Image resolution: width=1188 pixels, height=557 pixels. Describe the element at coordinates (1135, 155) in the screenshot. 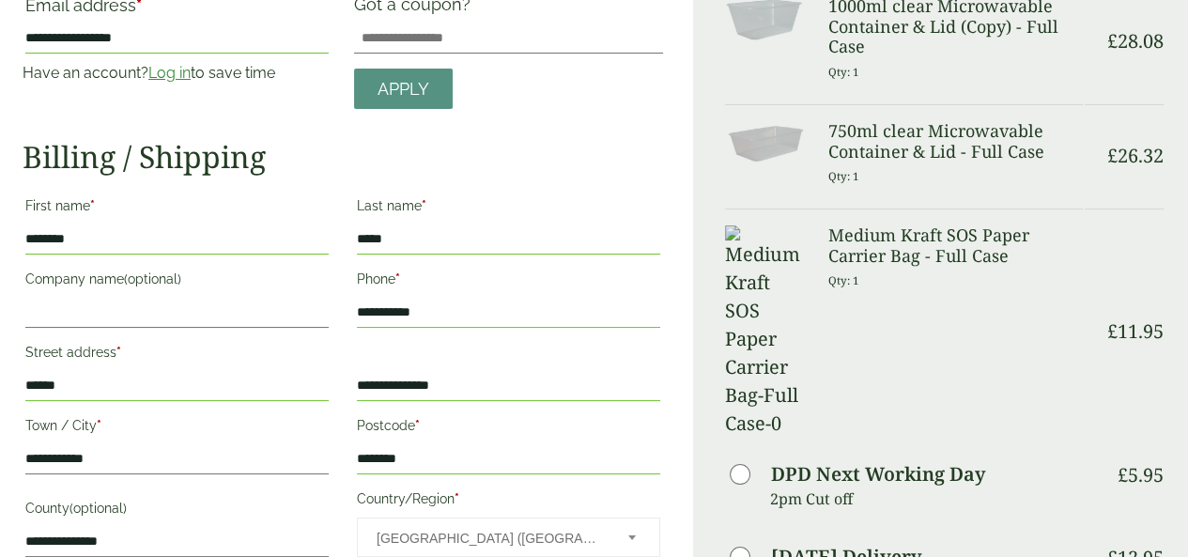

I see `bdi: 26.32` at that location.